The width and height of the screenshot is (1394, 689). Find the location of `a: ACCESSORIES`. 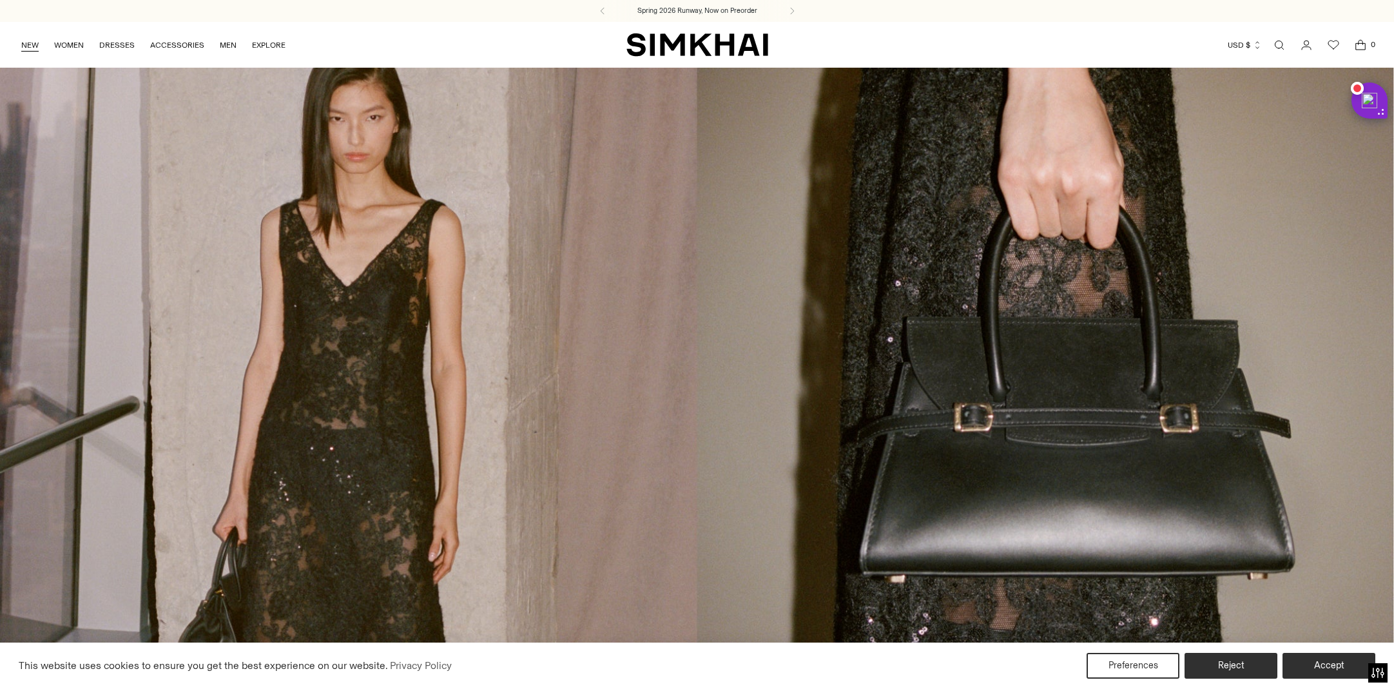

a: ACCESSORIES is located at coordinates (177, 45).